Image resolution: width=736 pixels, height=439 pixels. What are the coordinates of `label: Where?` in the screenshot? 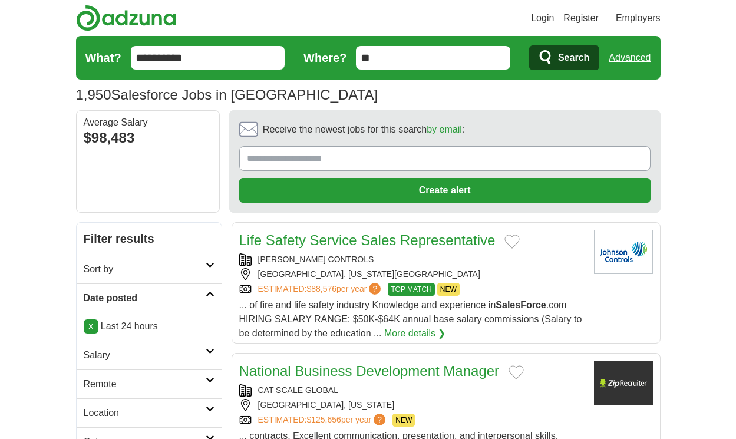 It's located at (325, 58).